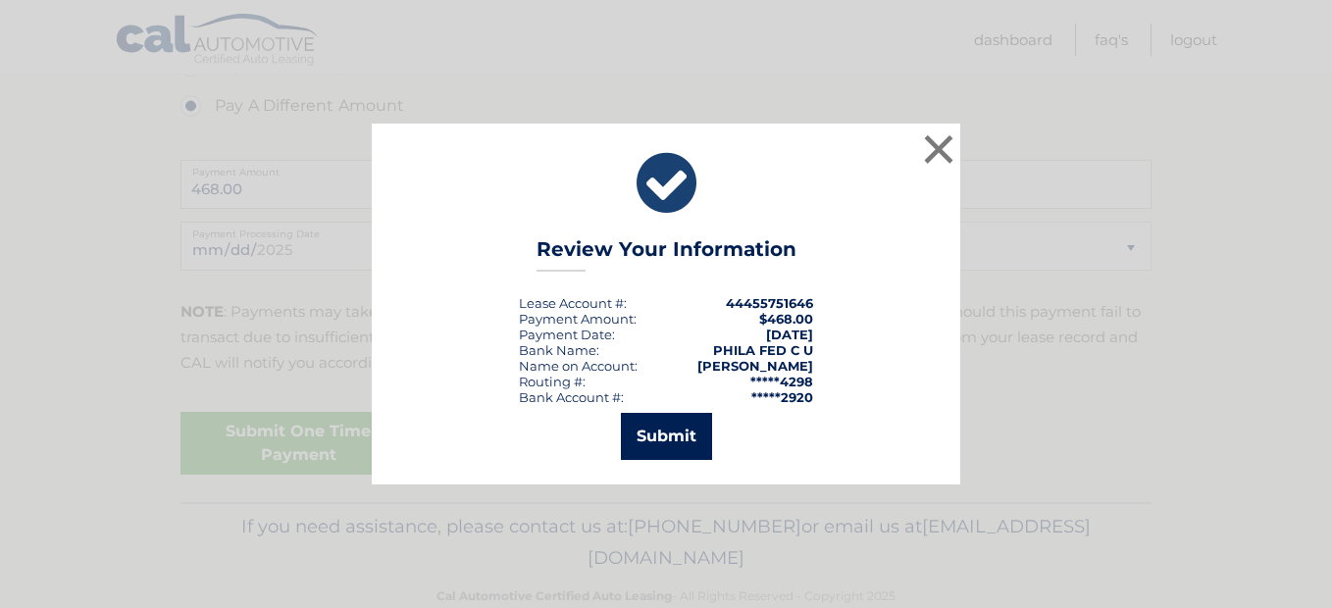 The width and height of the screenshot is (1332, 608). Describe the element at coordinates (666, 254) in the screenshot. I see `h3: Review Your Information` at that location.